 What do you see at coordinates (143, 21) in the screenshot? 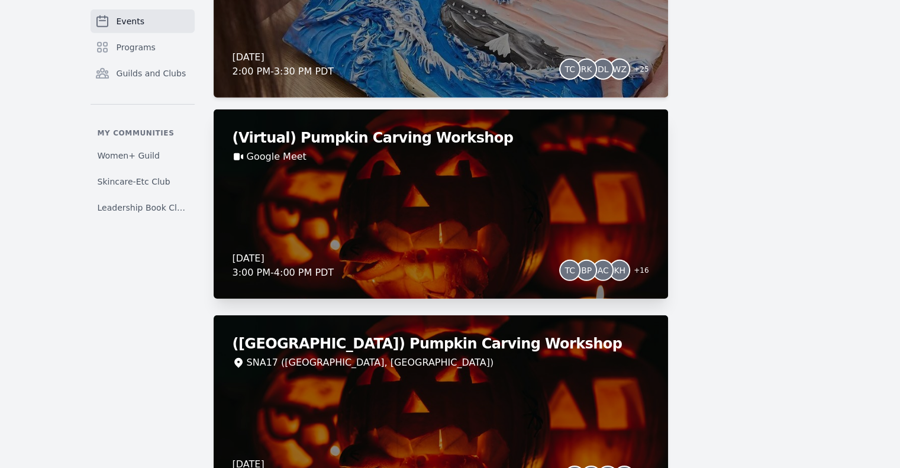
I see `a: Events` at bounding box center [143, 21].